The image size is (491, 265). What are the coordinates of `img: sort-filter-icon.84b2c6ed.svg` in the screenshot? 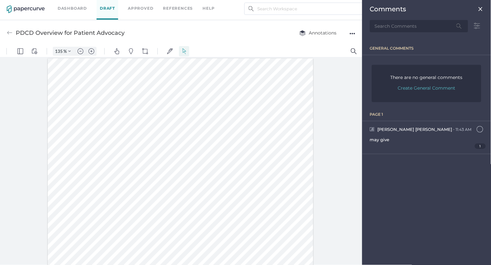 It's located at (477, 26).